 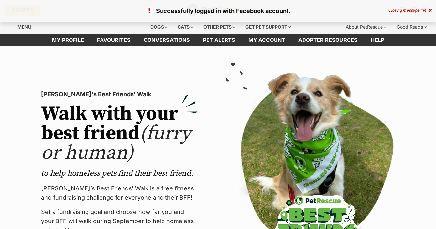 I want to click on p: to help homeless pets find their best friend., so click(x=119, y=173).